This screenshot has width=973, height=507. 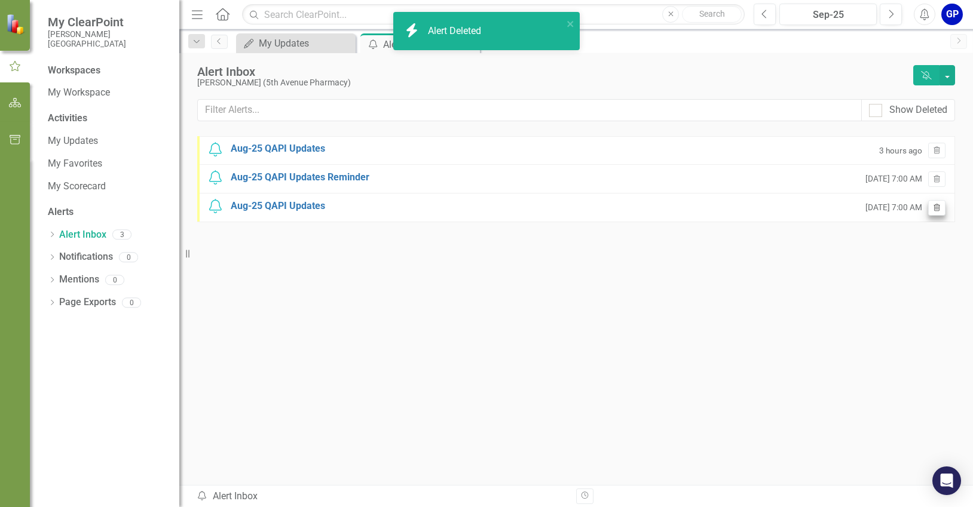 What do you see at coordinates (108, 93) in the screenshot?
I see `a: My Workspace` at bounding box center [108, 93].